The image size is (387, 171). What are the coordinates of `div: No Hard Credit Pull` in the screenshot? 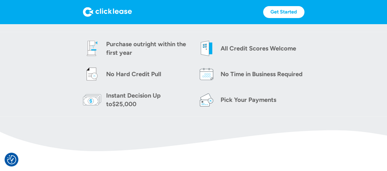 It's located at (134, 74).